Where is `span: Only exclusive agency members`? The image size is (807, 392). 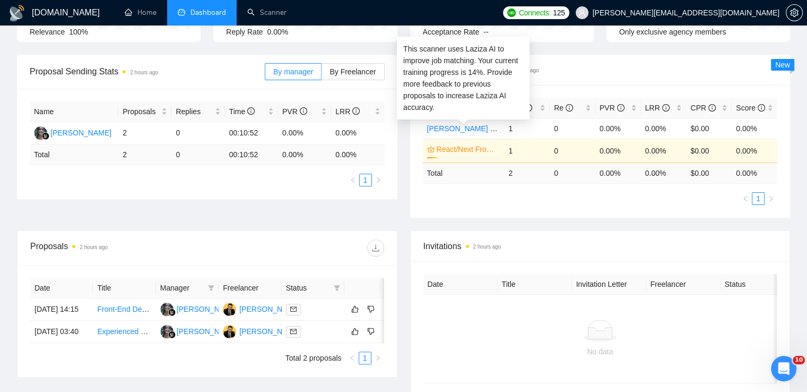
span: Only exclusive agency members is located at coordinates (673, 32).